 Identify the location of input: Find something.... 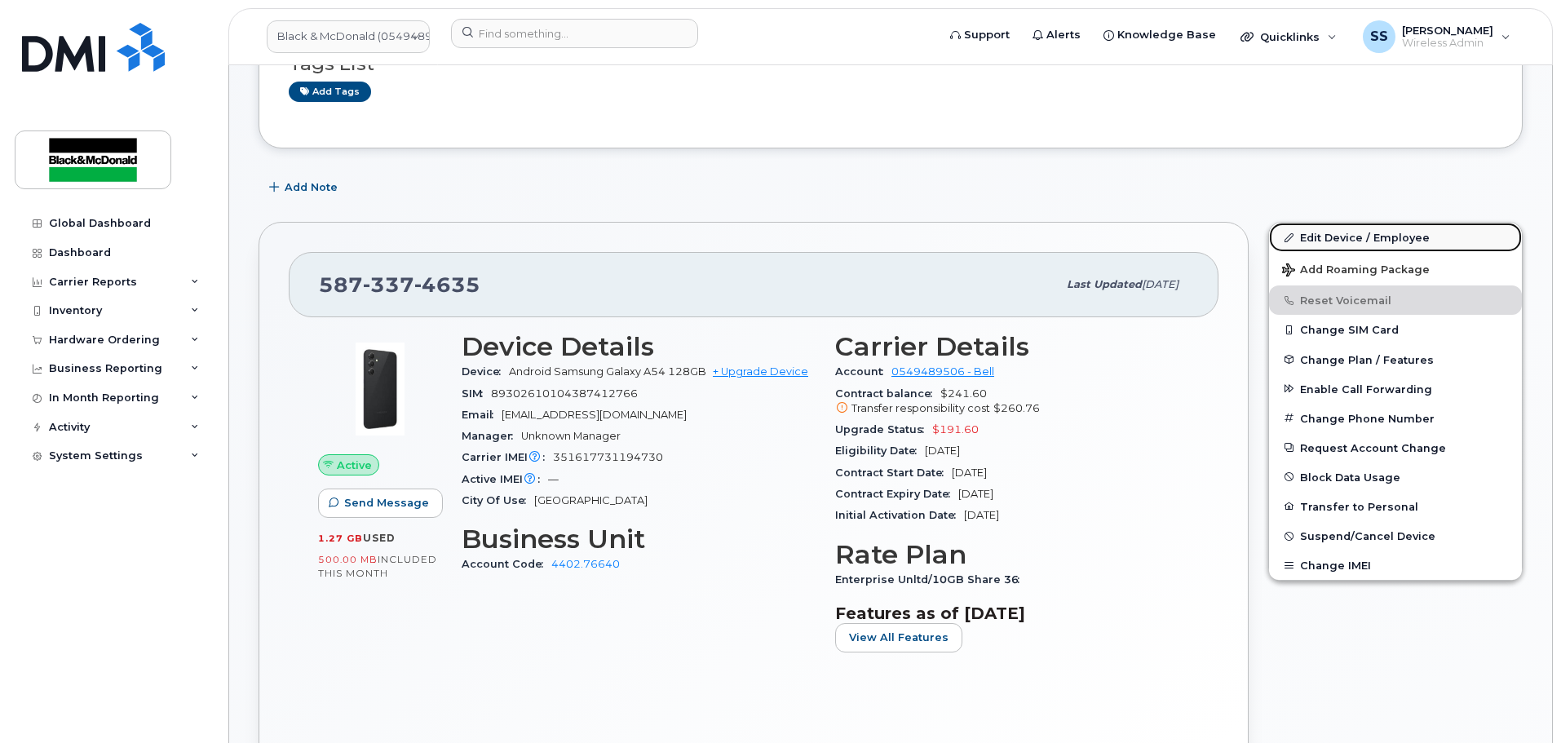
(574, 33).